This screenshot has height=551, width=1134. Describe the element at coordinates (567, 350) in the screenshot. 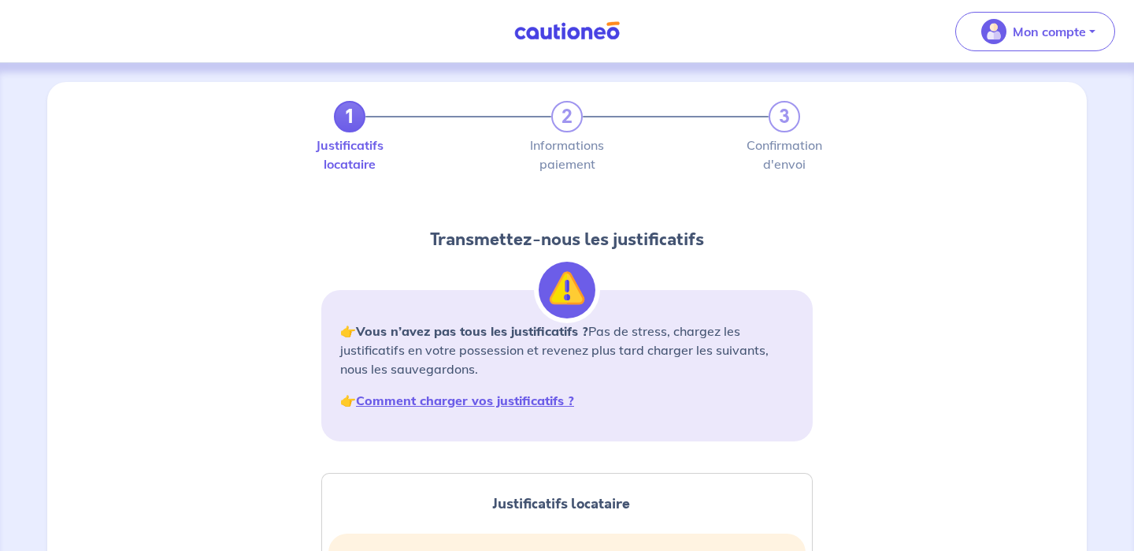

I see `p: 👉 Pas de stress, chargez les justificatifs en votre possession et revenez plus tard charger les s...` at that location.